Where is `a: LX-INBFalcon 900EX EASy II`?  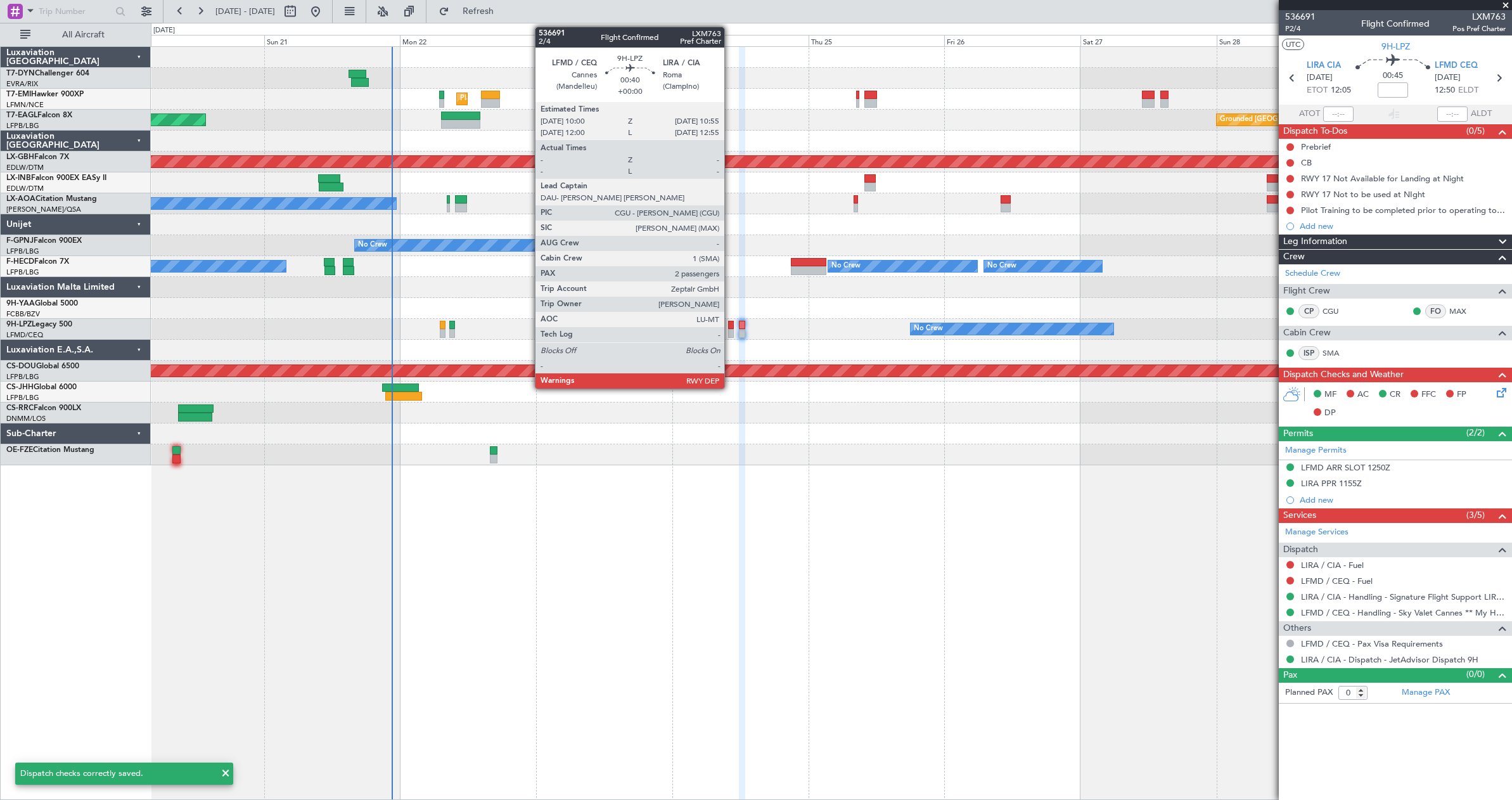 a: LX-INBFalcon 900EX EASy II is located at coordinates (57, 178).